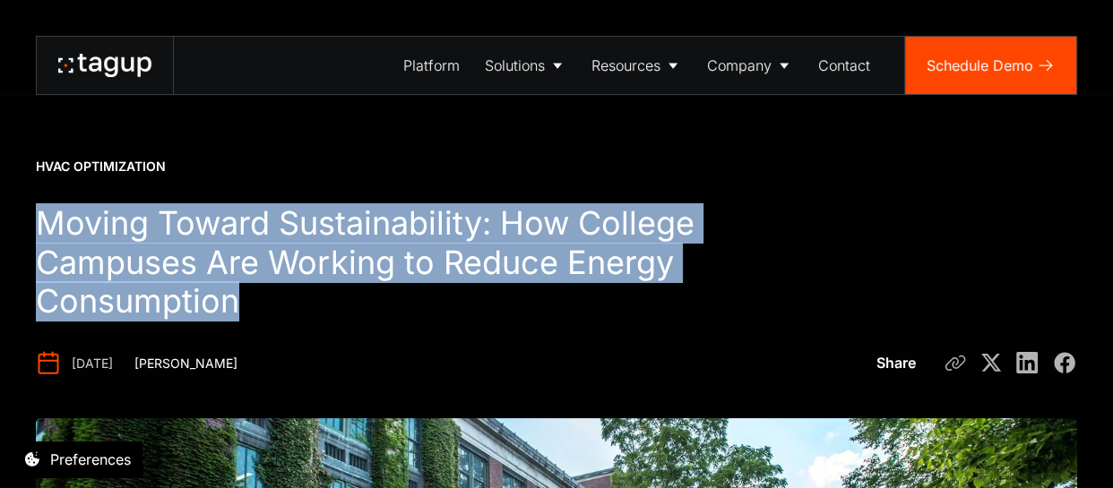 This screenshot has height=488, width=1113. I want to click on div: Preferences, so click(91, 460).